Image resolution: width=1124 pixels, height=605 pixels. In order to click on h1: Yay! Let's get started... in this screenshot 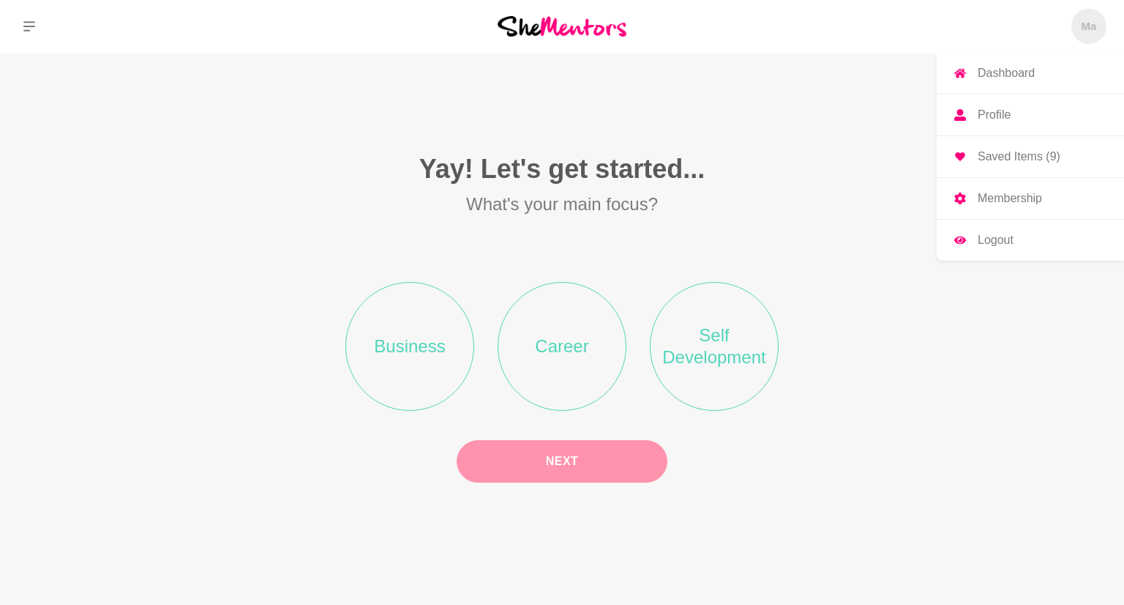, I will do `click(562, 168)`.